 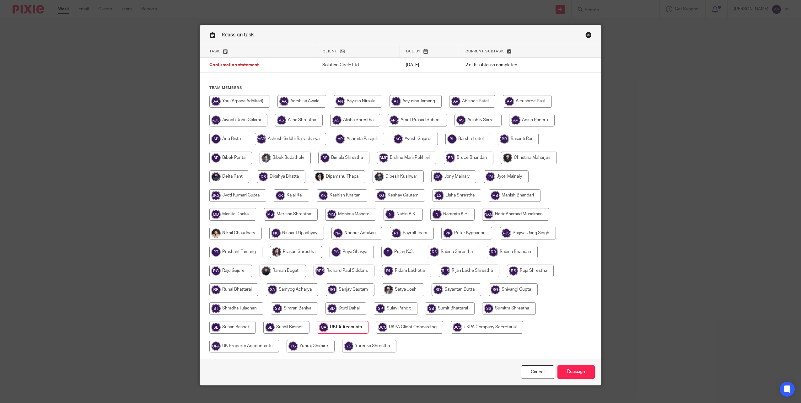 What do you see at coordinates (413, 51) in the screenshot?
I see `span: Due by` at bounding box center [413, 51].